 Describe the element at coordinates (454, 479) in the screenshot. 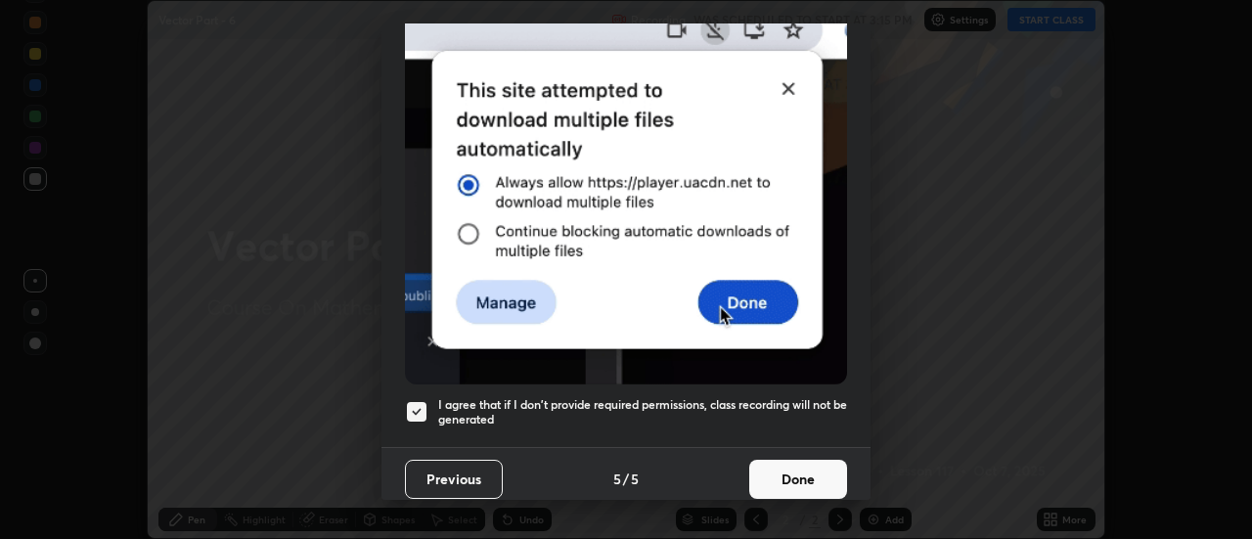

I see `button: Previous` at that location.